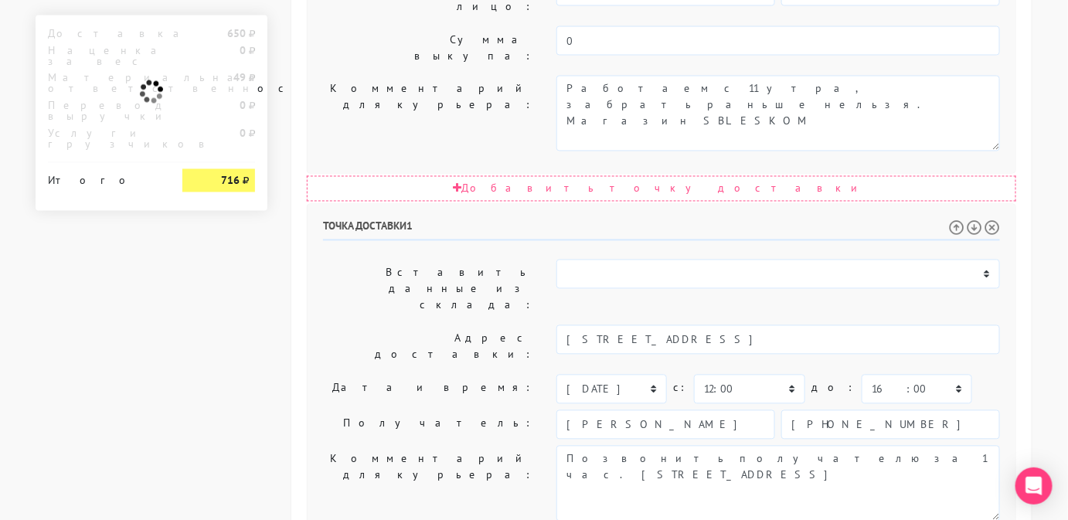  What do you see at coordinates (891, 425) in the screenshot?
I see `input: Телефон` at bounding box center [891, 425].